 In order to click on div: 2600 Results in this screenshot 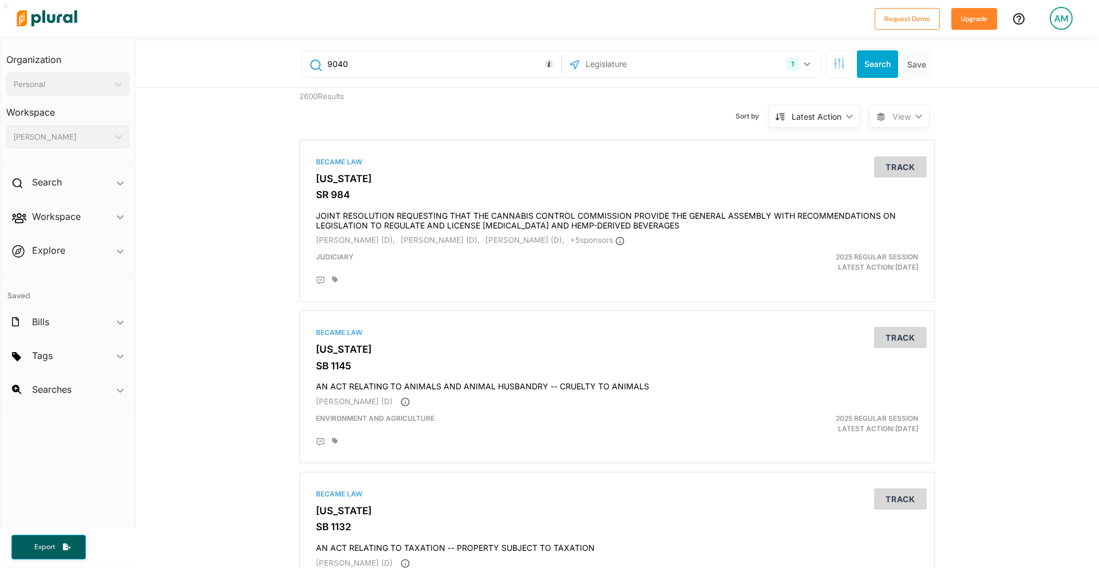, I will do `click(372, 109)`.